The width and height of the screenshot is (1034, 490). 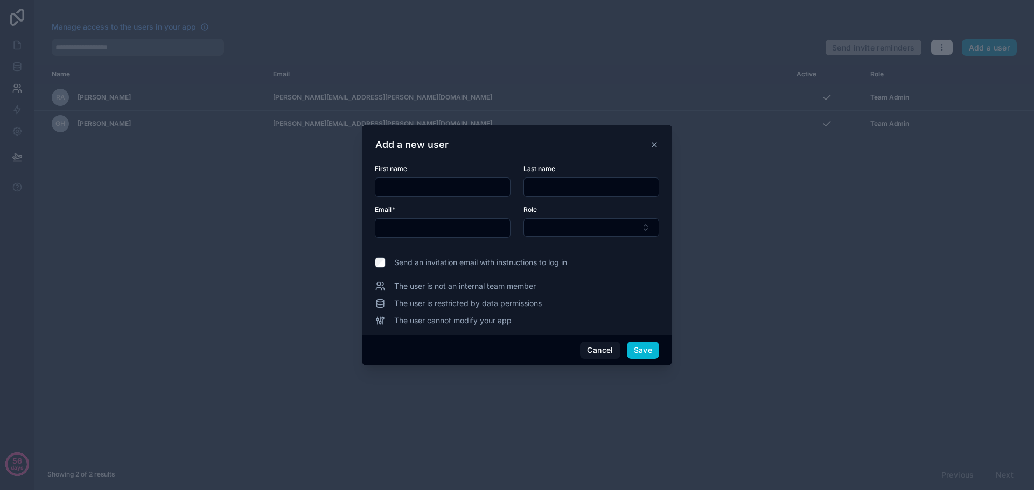 I want to click on button: Select Button, so click(x=591, y=228).